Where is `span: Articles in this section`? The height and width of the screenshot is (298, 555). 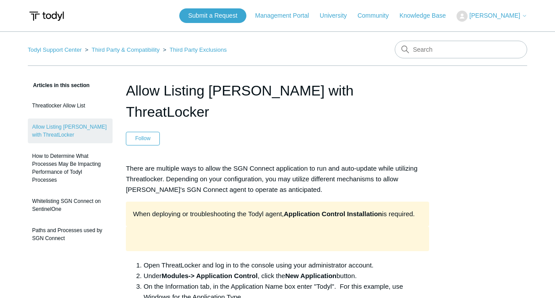 span: Articles in this section is located at coordinates (59, 85).